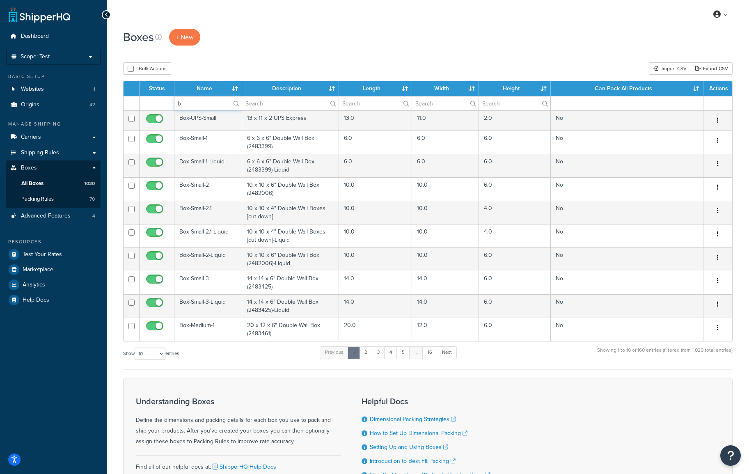 The width and height of the screenshot is (749, 474). What do you see at coordinates (53, 270) in the screenshot?
I see `a: Marketplace` at bounding box center [53, 270].